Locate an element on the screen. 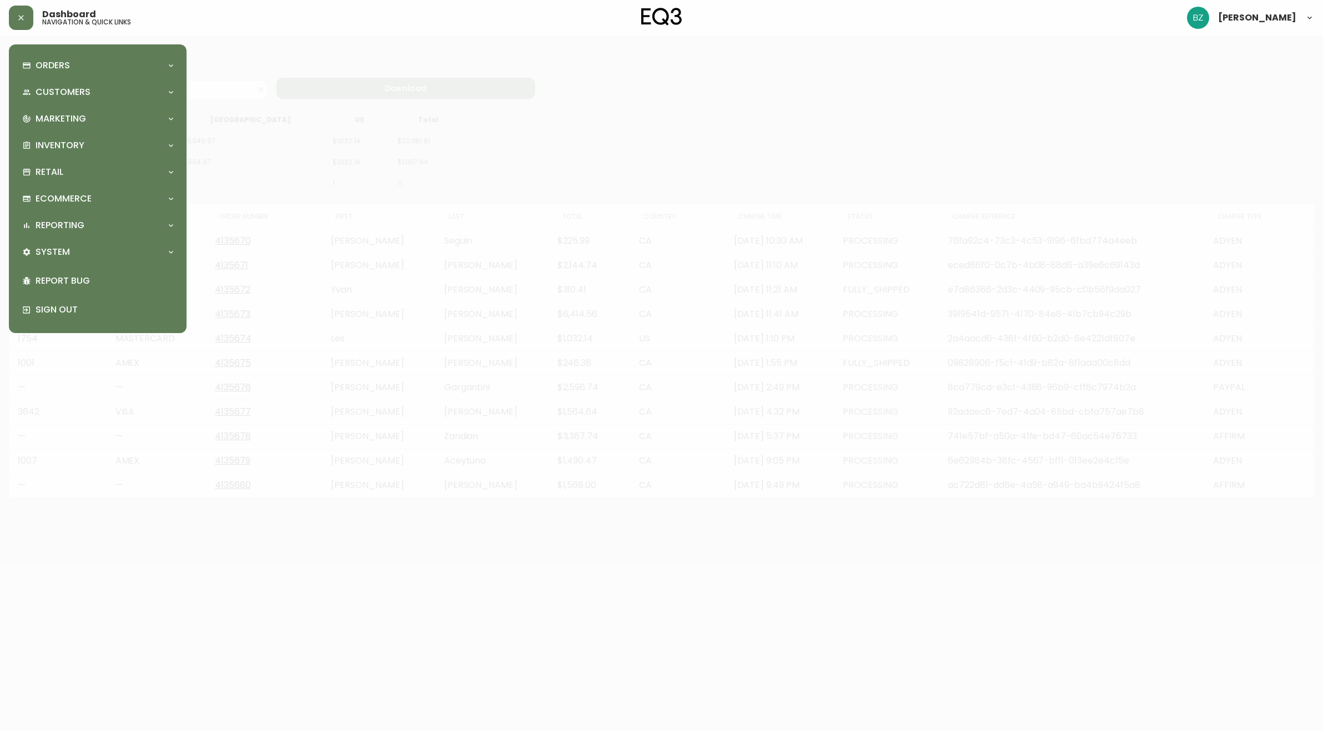 The height and width of the screenshot is (730, 1323). div: Orders is located at coordinates (98, 65).